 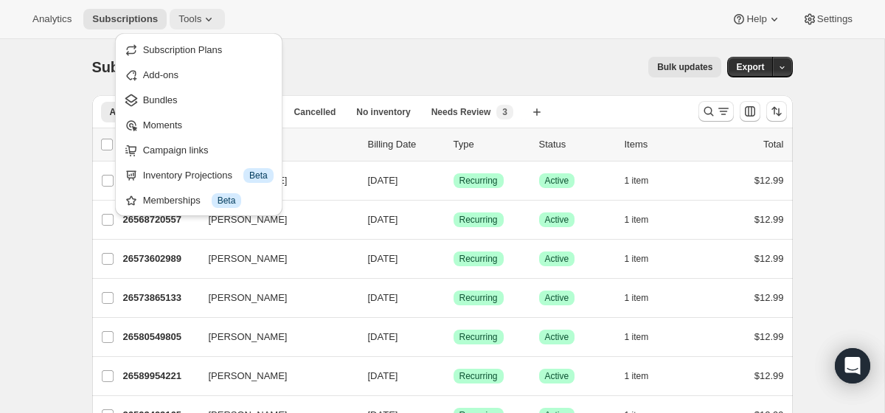 What do you see at coordinates (684, 67) in the screenshot?
I see `span: Bulk updates` at bounding box center [684, 67].